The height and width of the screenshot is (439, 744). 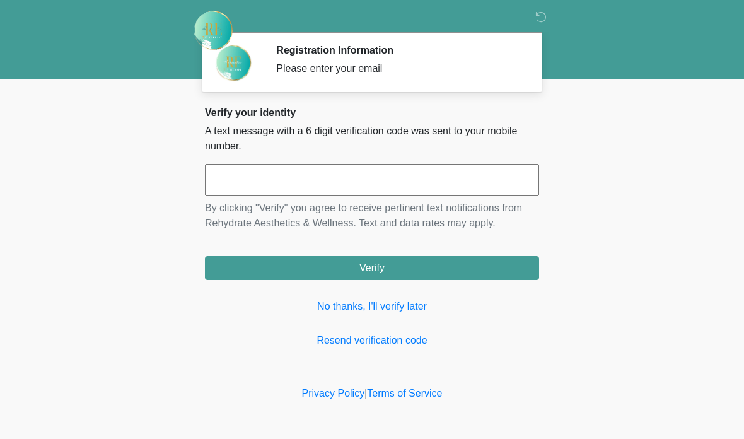 I want to click on button: Verify, so click(x=372, y=268).